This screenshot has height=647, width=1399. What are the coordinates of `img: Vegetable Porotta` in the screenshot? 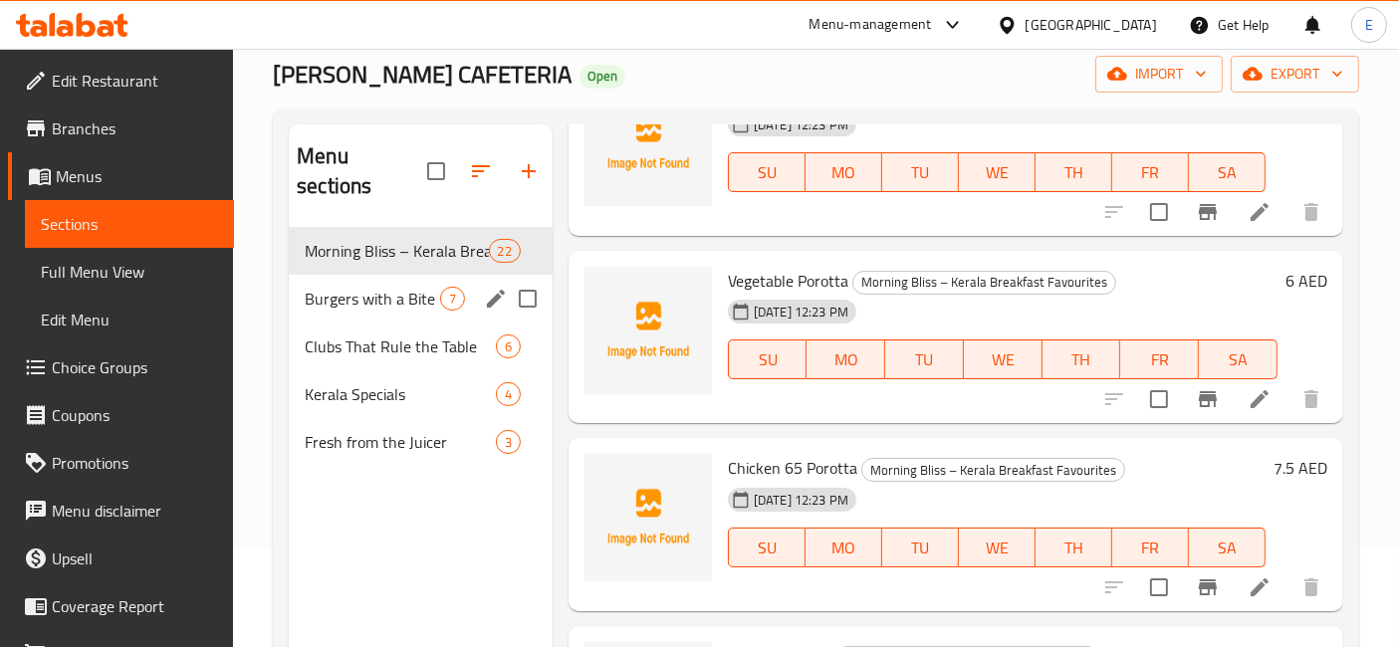 It's located at (648, 331).